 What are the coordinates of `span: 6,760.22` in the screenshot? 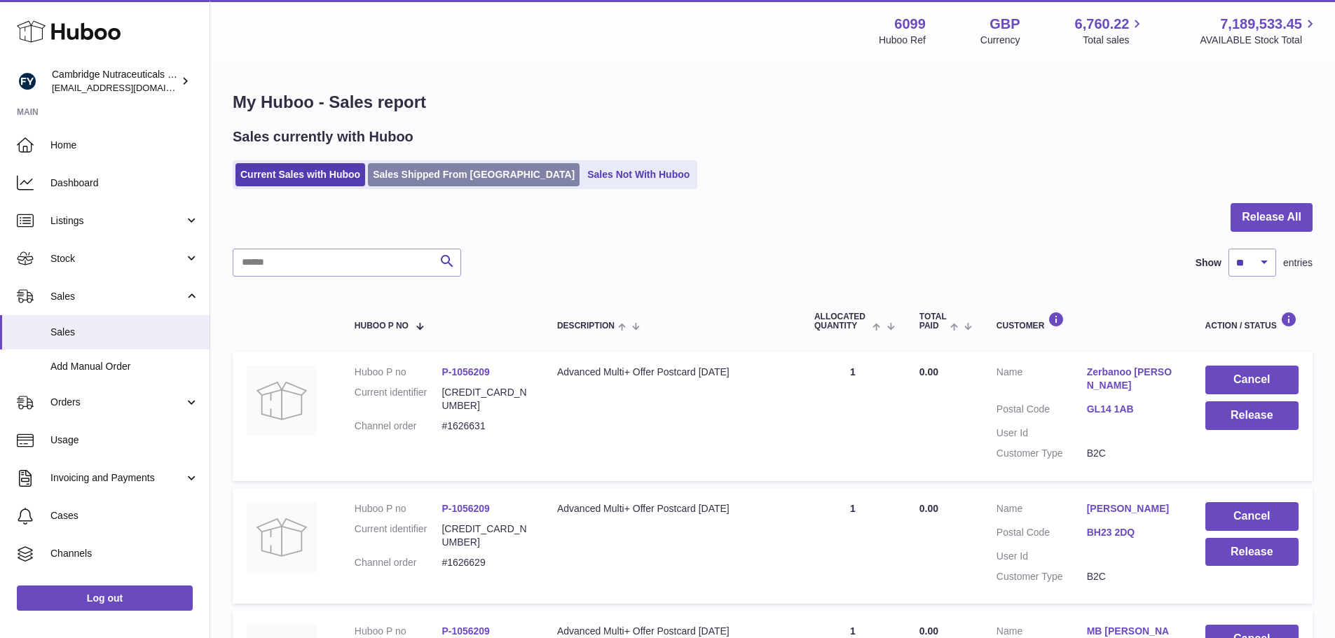 It's located at (1102, 24).